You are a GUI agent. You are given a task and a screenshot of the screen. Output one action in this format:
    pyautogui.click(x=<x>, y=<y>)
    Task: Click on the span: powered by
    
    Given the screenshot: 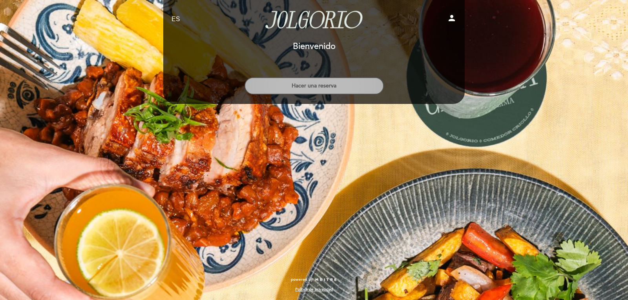 What is the action you would take?
    pyautogui.click(x=302, y=280)
    